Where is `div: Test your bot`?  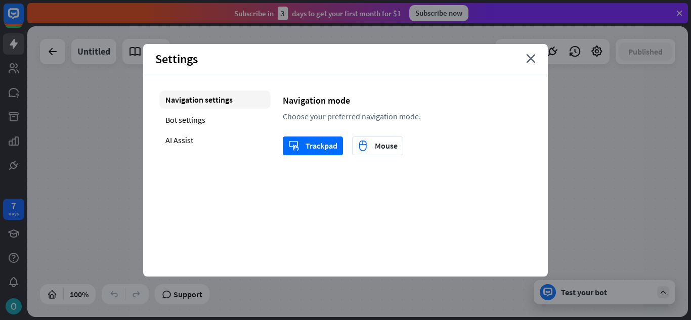
div: Test your bot is located at coordinates (607, 292).